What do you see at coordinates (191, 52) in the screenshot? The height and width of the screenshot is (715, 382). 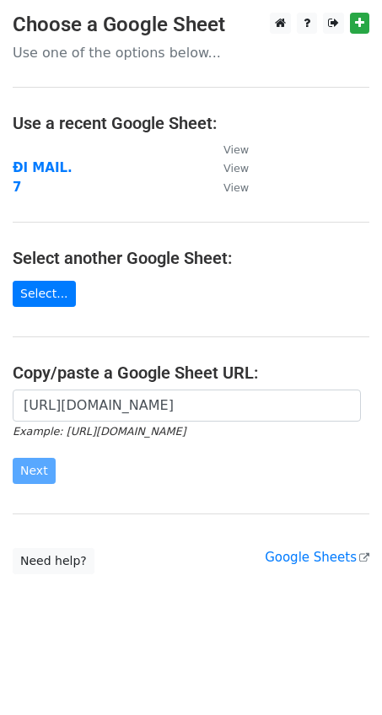 I see `p: Use one of the options below...` at bounding box center [191, 52].